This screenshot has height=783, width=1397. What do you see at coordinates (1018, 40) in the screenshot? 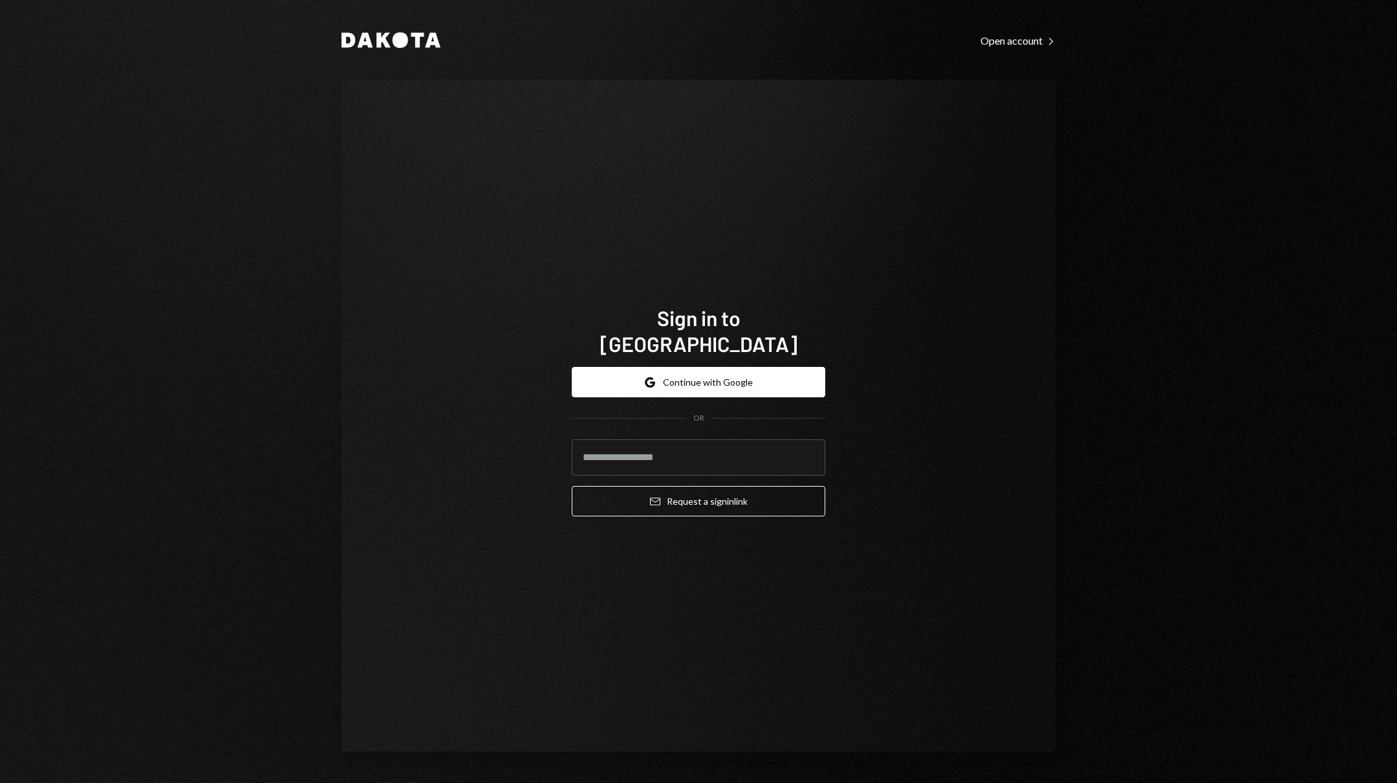
I see `a: Open account` at bounding box center [1018, 40].